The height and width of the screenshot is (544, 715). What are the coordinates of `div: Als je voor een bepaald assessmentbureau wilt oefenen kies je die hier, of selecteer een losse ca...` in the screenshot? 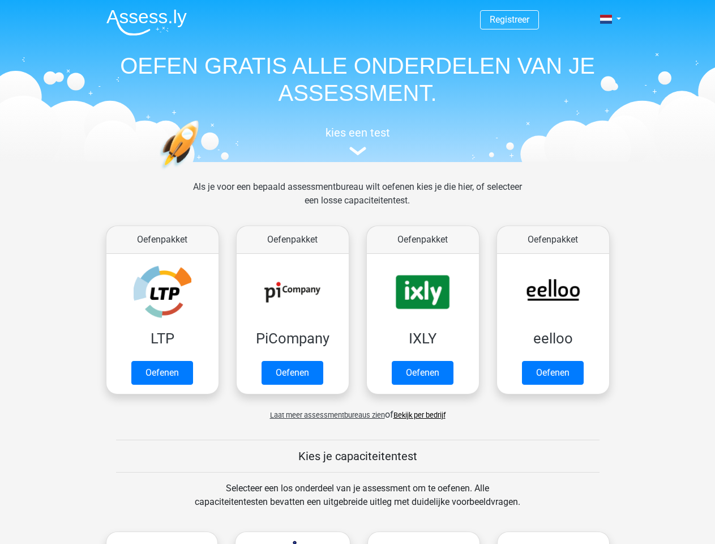 It's located at (357, 201).